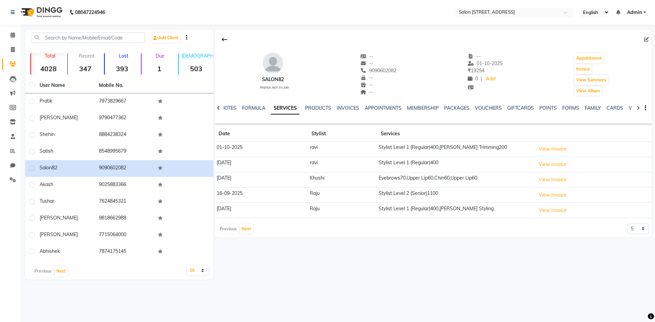  What do you see at coordinates (455, 180) in the screenshot?
I see `td: Eyebrows70,Upper Lip60,Chin60,Upper Lip60` at bounding box center [455, 180].